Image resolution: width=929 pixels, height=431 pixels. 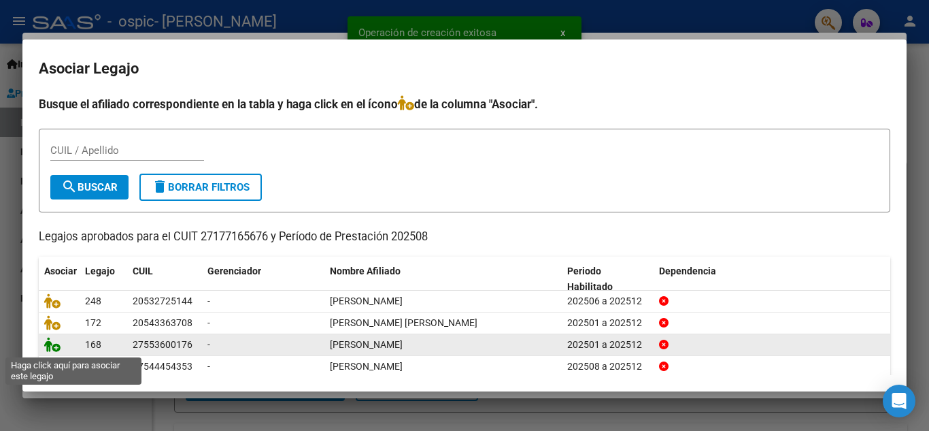 What do you see at coordinates (366, 366) in the screenshot?
I see `span: TORRES PACENTI GIULIANA ISABELLA` at bounding box center [366, 366].